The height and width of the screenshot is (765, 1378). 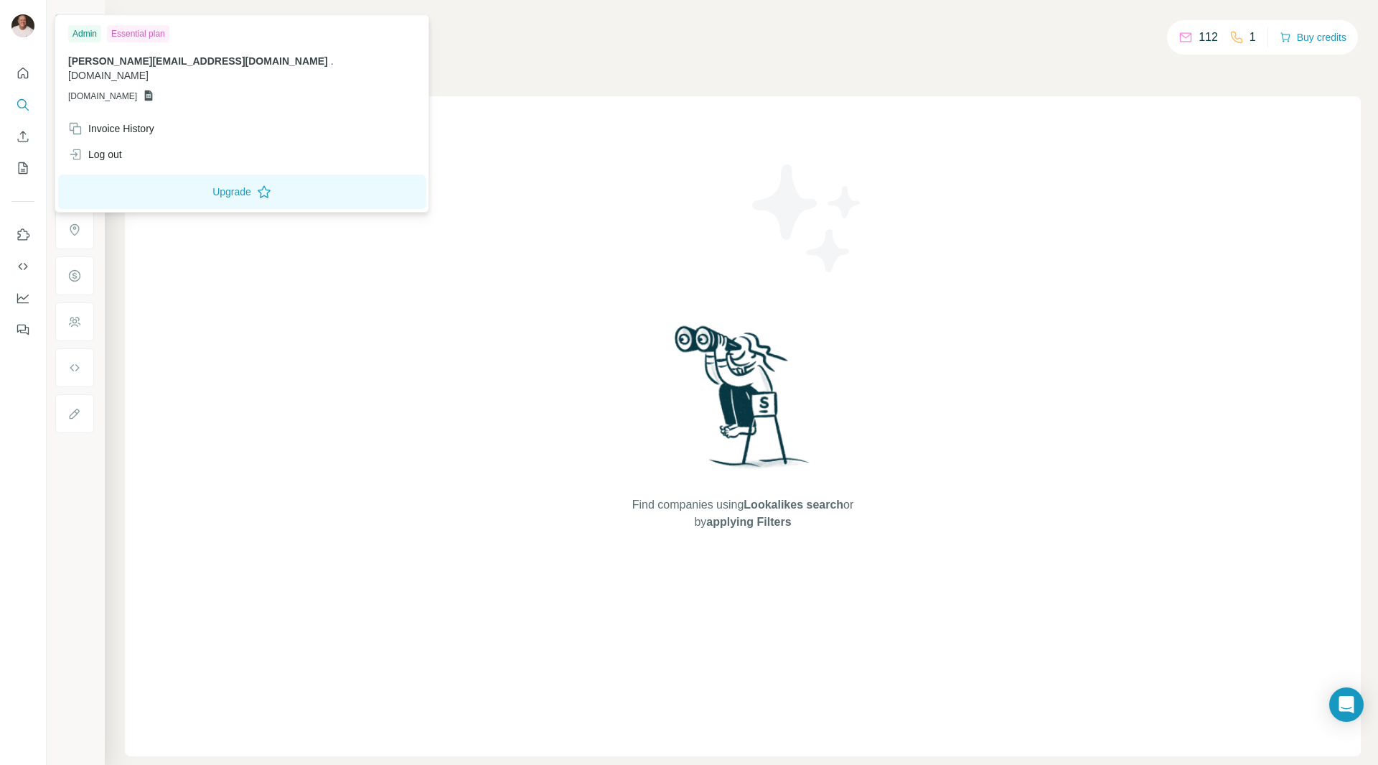 What do you see at coordinates (743, 513) in the screenshot?
I see `span: Find companies using or by` at bounding box center [743, 513].